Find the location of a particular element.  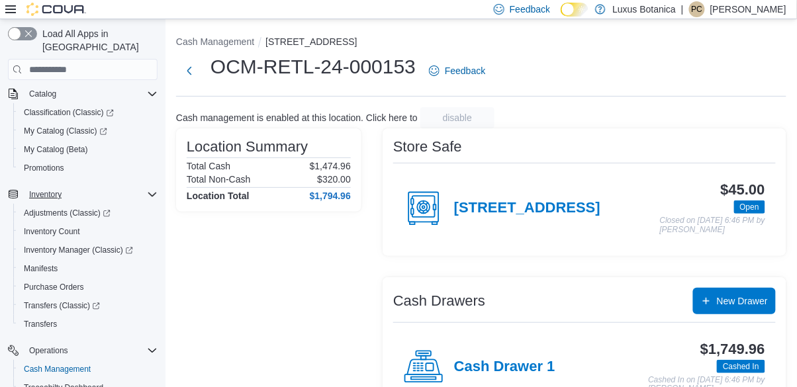

h6: Total Cash is located at coordinates (209, 166).